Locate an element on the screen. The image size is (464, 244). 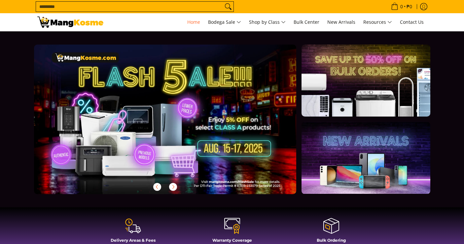
span: Resources is located at coordinates (377, 22).